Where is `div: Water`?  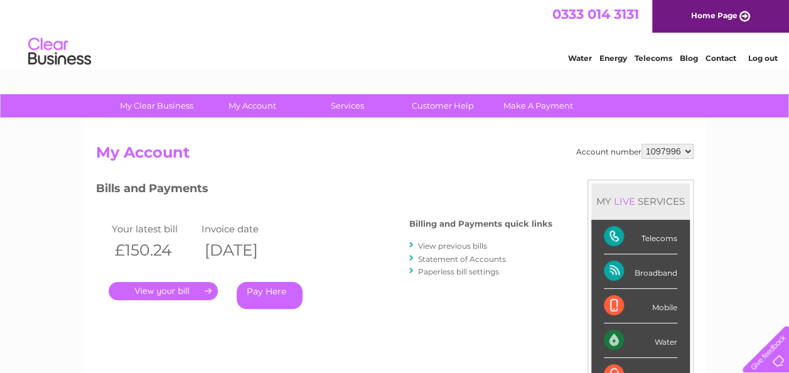
div: Water is located at coordinates (640, 340).